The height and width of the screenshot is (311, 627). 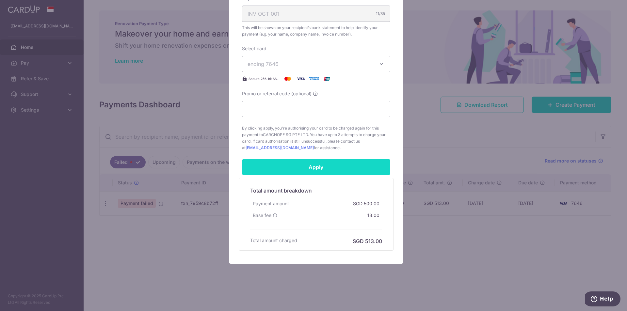 I want to click on img: Visa, so click(x=301, y=79).